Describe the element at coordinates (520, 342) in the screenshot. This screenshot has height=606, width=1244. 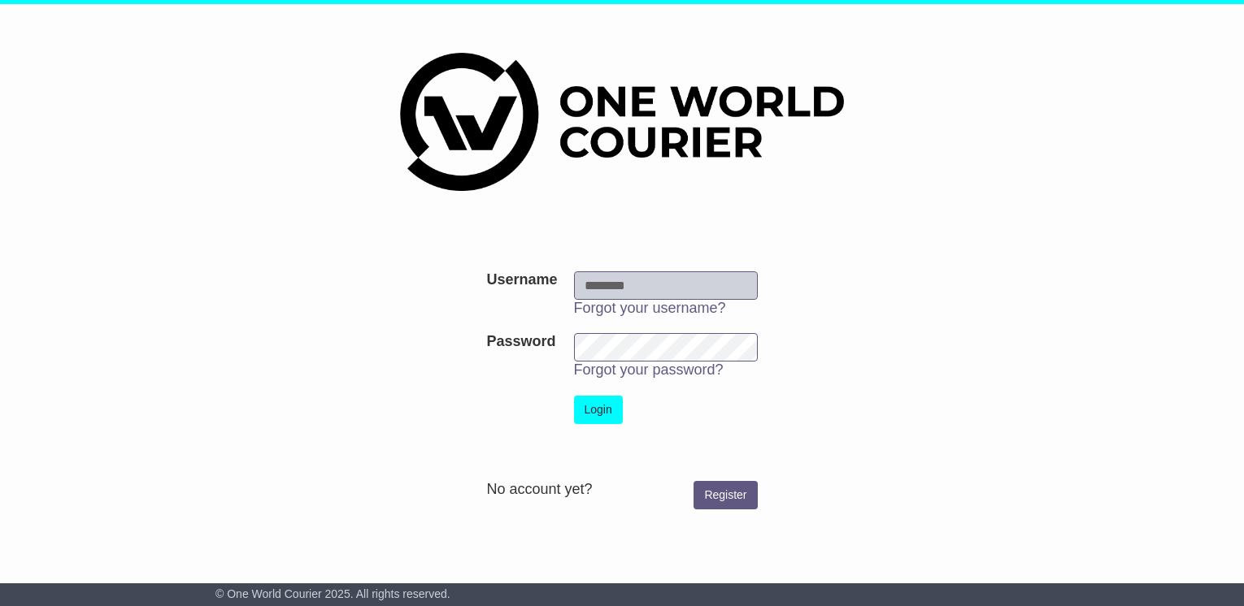
I see `label: Password` at that location.